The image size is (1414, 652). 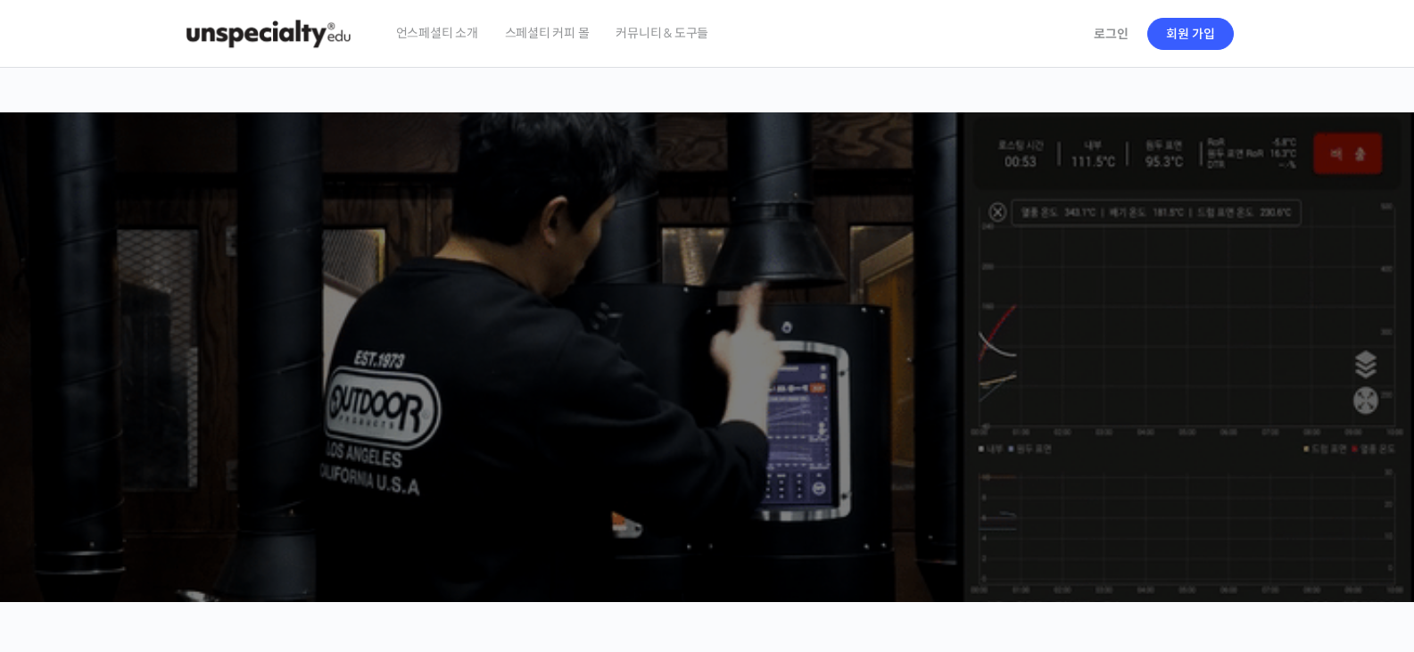 I want to click on a: 회원 가입, so click(x=1190, y=34).